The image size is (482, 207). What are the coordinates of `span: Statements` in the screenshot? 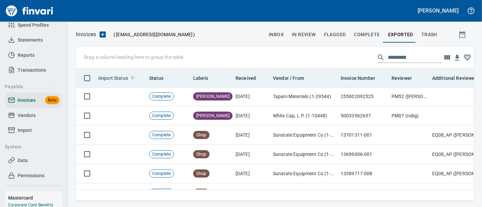 It's located at (30, 40).